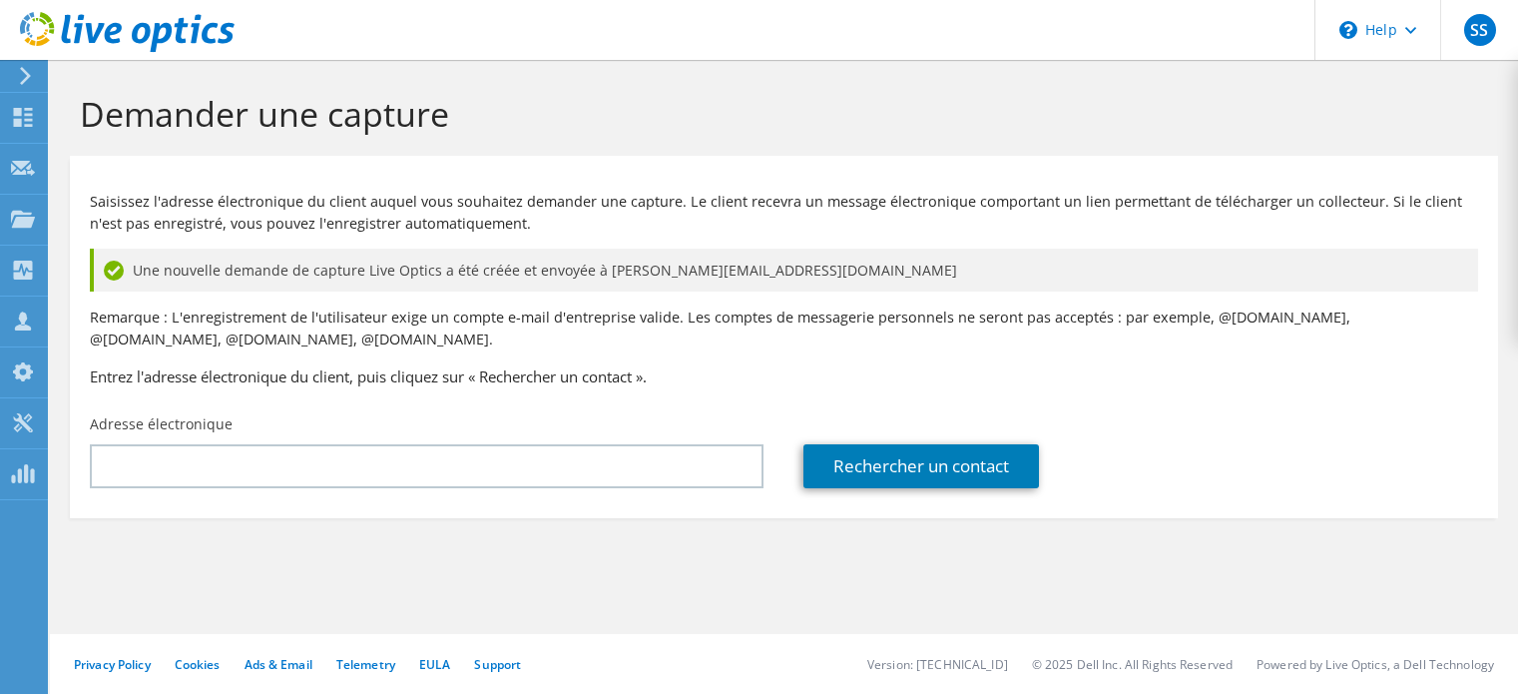  What do you see at coordinates (783, 213) in the screenshot?
I see `p: Saisissez l'adresse électronique du client auquel vous souhaitez demander une capture. Le client ...` at bounding box center [783, 213].